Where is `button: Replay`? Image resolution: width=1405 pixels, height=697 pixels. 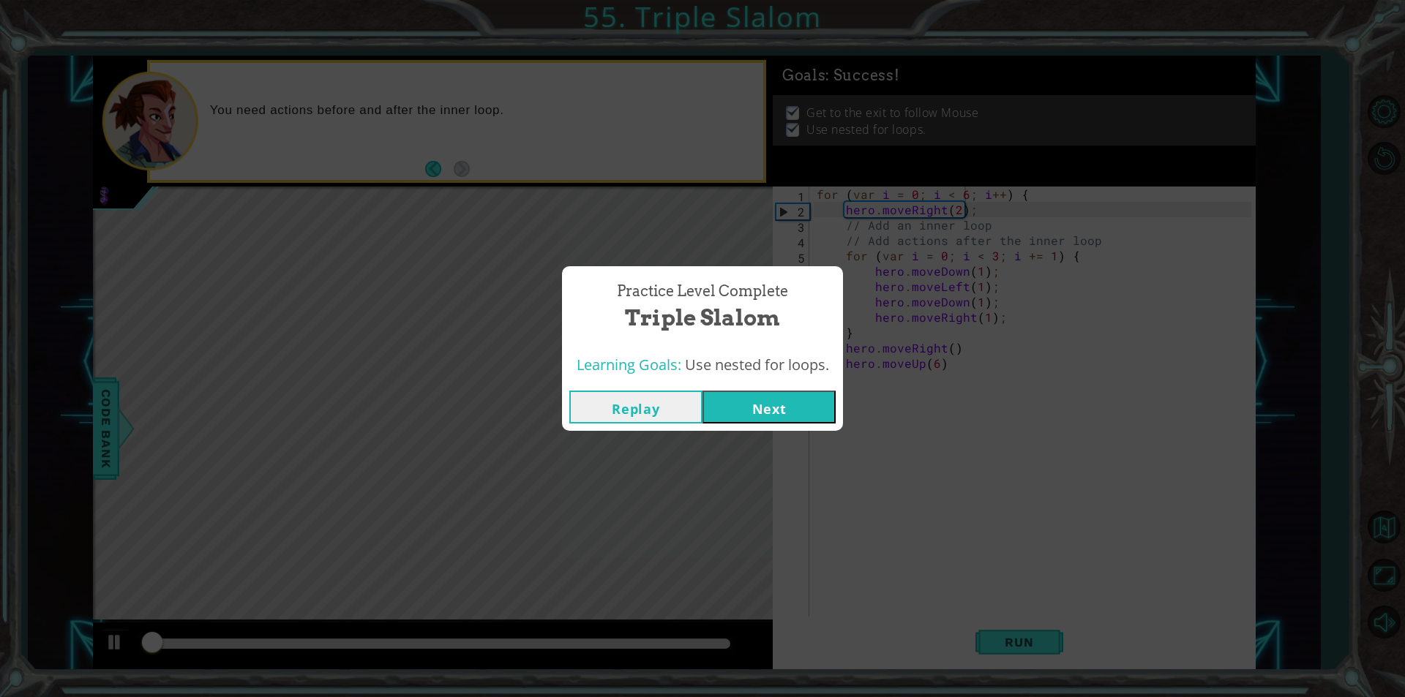 button: Replay is located at coordinates (636, 407).